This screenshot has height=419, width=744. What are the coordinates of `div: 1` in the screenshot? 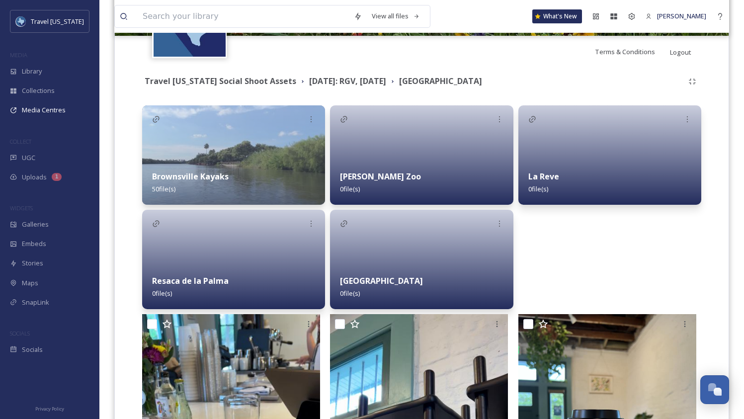 It's located at (57, 177).